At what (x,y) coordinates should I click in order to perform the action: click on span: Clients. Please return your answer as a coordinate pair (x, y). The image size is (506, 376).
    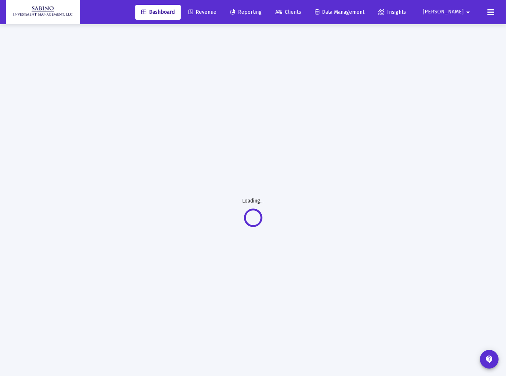
    Looking at the image, I should click on (288, 12).